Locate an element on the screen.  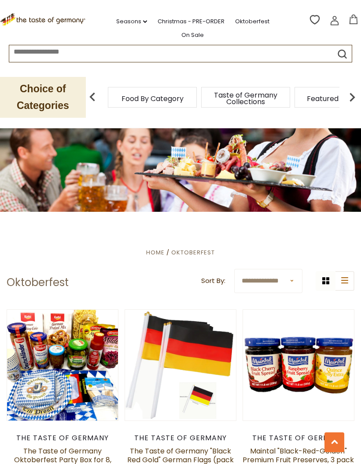
a: Christmas - PRE-ORDER is located at coordinates (191, 22).